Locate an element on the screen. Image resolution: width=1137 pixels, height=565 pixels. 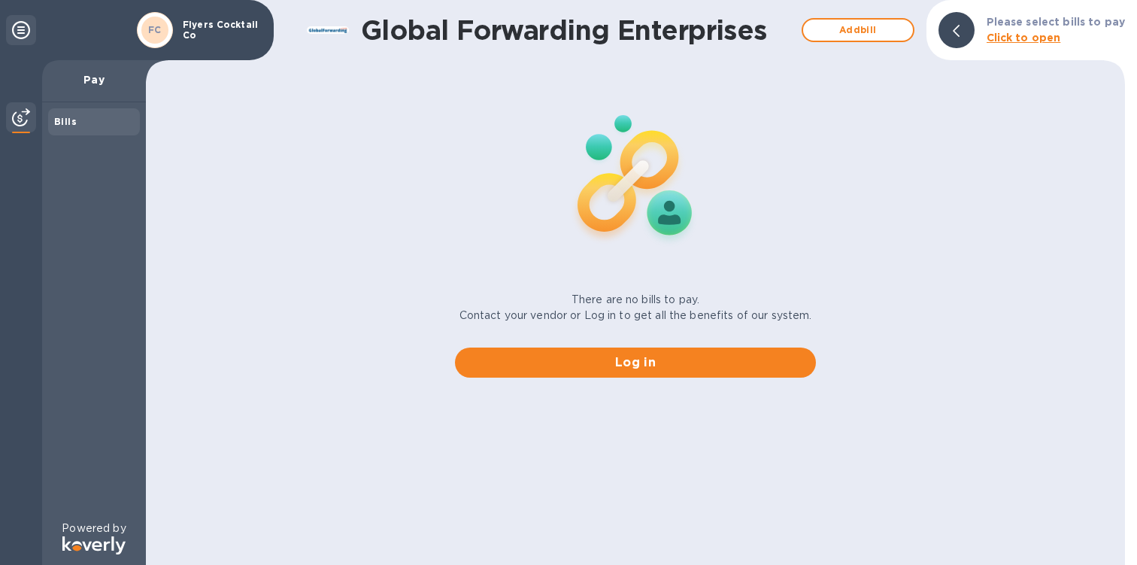
p: Flyers Cocktail Co is located at coordinates (220, 30).